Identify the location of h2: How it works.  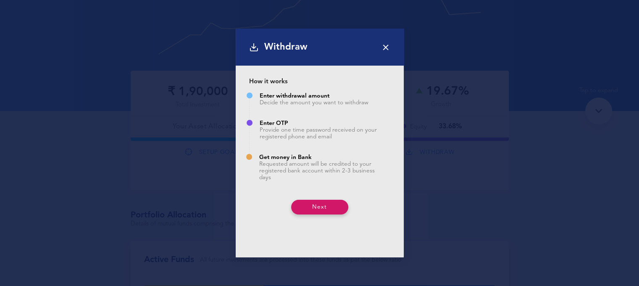
(320, 82).